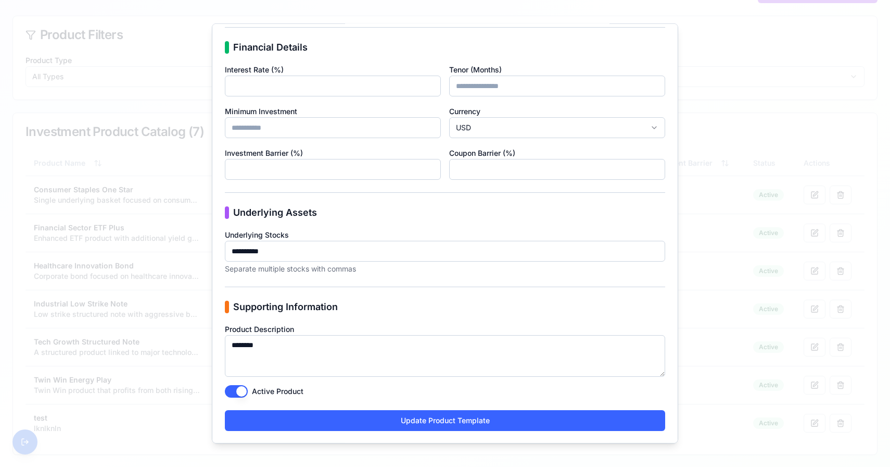  Describe the element at coordinates (445, 420) in the screenshot. I see `button: Update Product Template` at that location.